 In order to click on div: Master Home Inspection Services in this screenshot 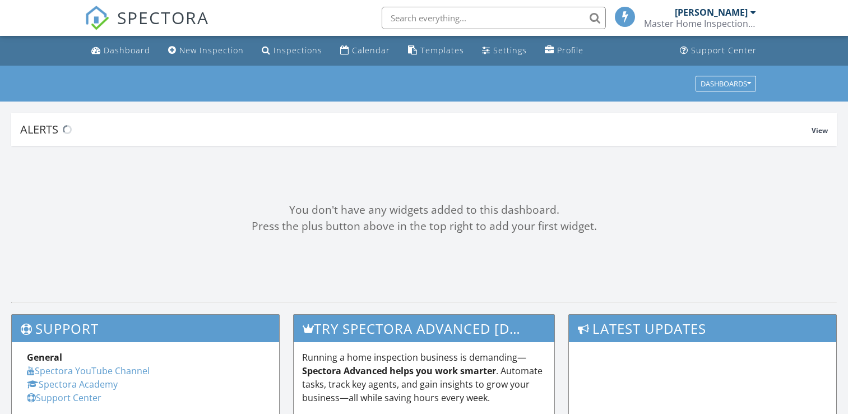, I will do `click(700, 24)`.